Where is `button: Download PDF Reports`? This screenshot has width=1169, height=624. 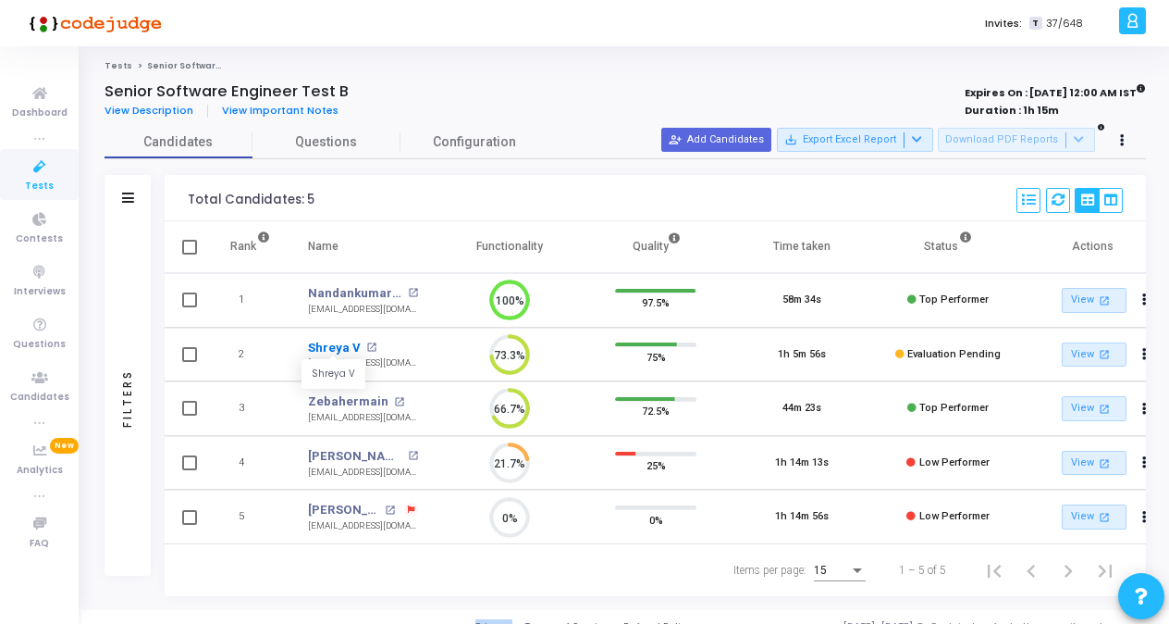 button: Download PDF Reports is located at coordinates (1017, 140).